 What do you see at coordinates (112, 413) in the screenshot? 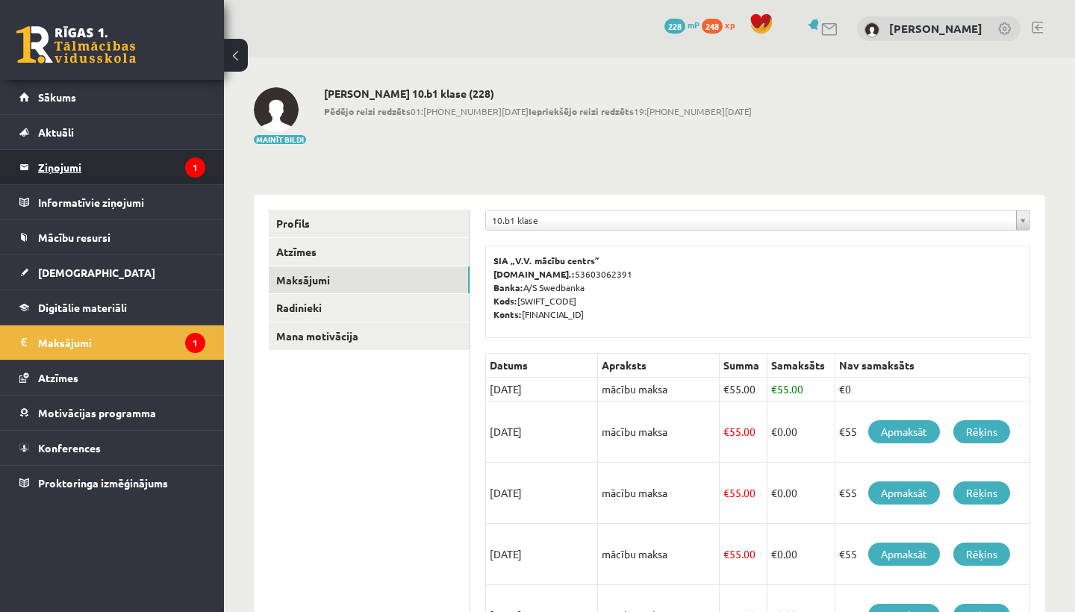
I see `a: Motivācijas programma` at bounding box center [112, 413].